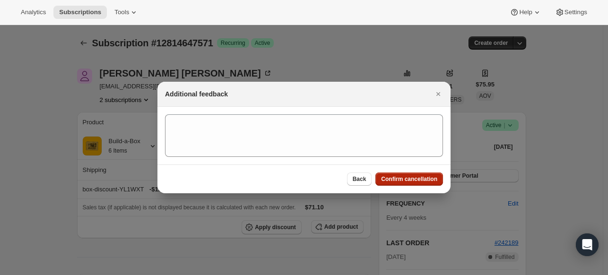 The width and height of the screenshot is (608, 275). I want to click on button: Close, so click(438, 94).